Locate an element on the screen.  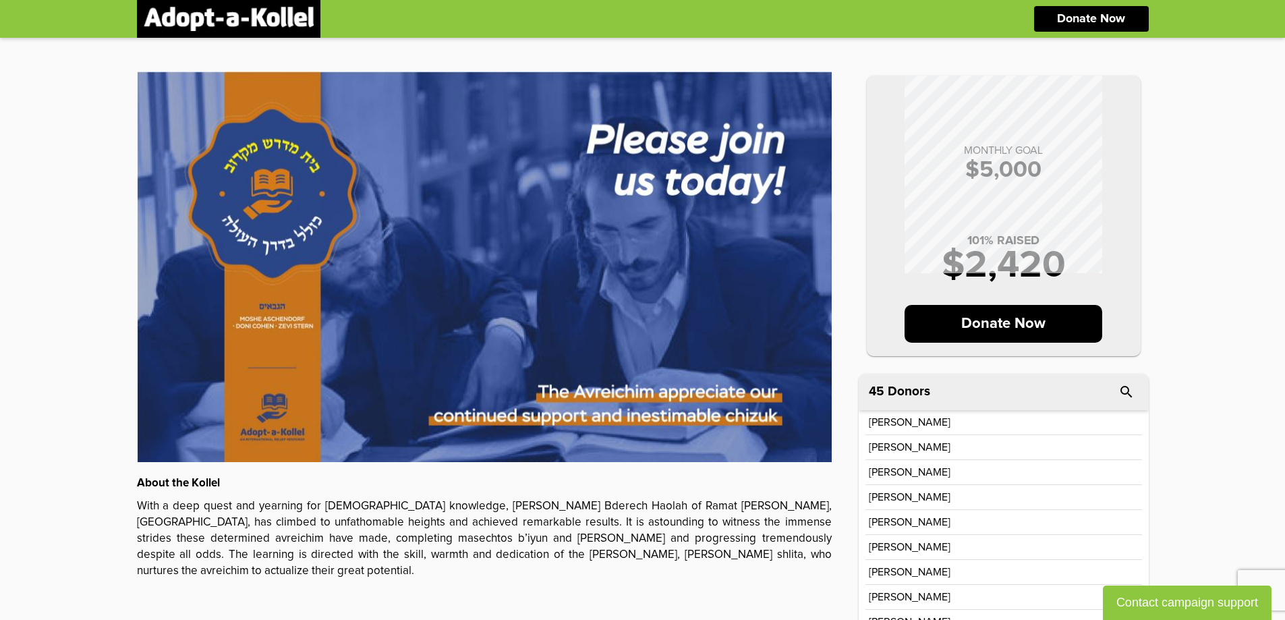
strong: About the Kollel is located at coordinates (178, 483).